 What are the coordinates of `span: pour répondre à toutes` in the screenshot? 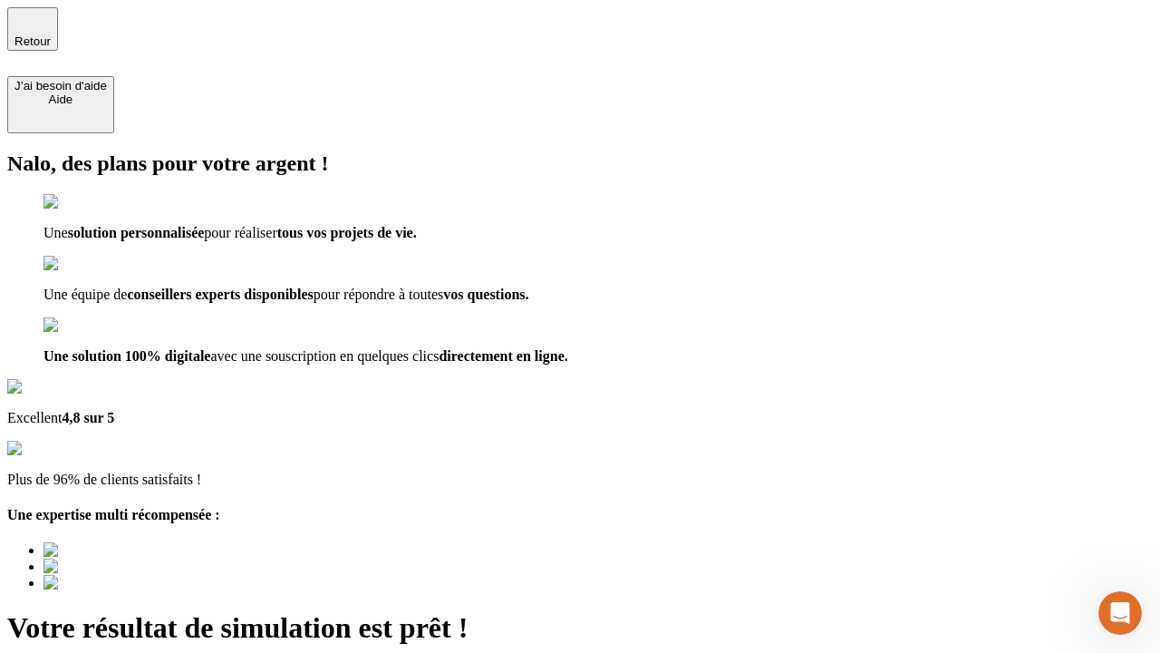 It's located at (379, 294).